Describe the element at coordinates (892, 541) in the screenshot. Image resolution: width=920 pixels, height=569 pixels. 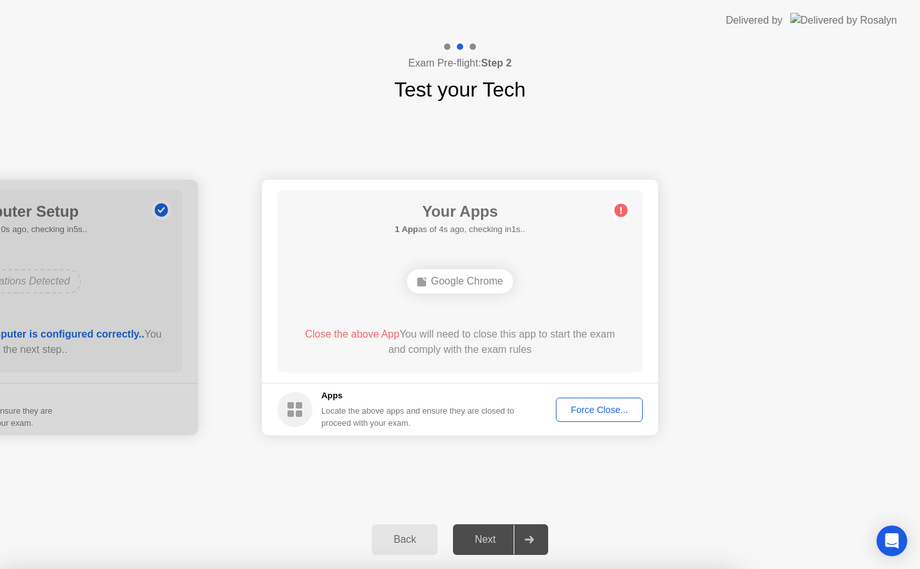
I see `div: Open Intercom Messenger` at that location.